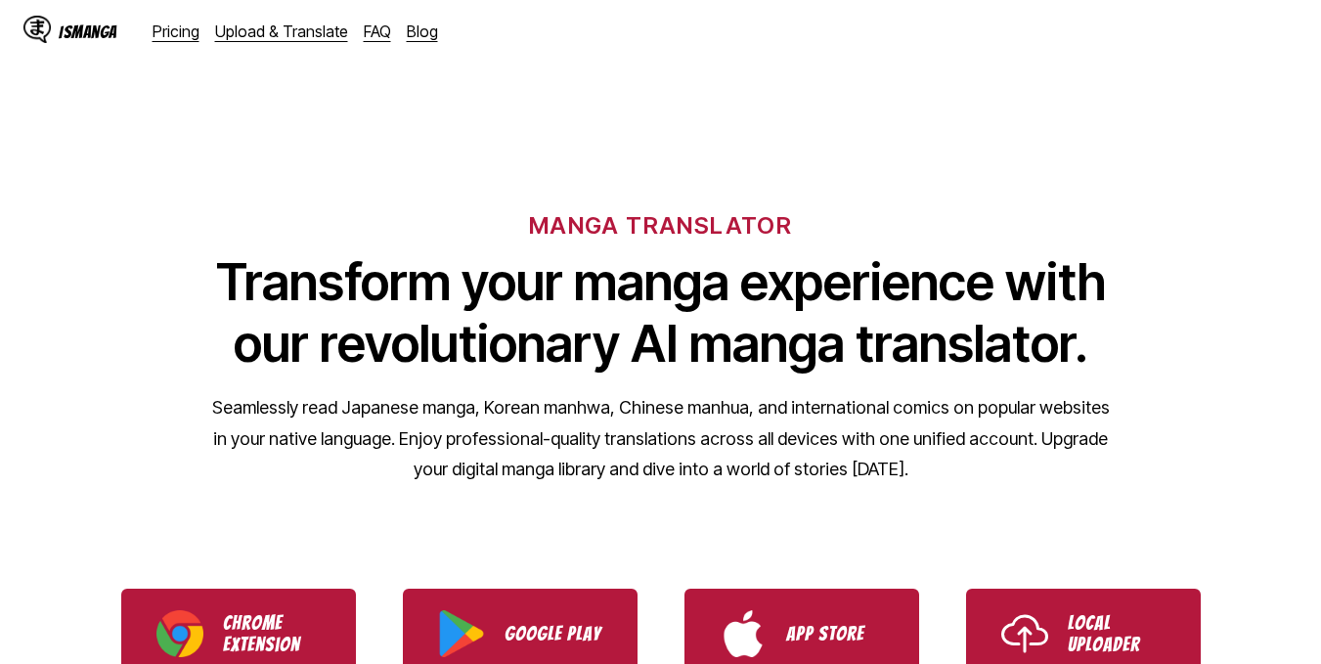 Image resolution: width=1321 pixels, height=664 pixels. What do you see at coordinates (661, 438) in the screenshot?
I see `p: Seamlessly read Japanese manga, Korean manhwa, Chinese manhua, and international comics on popula...` at bounding box center [661, 438].